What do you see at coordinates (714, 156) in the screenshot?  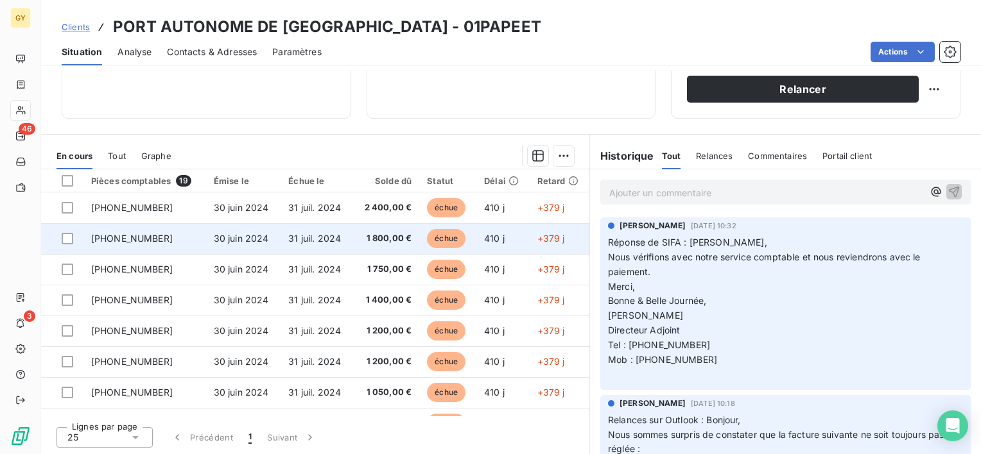 I see `span: Relances` at bounding box center [714, 156].